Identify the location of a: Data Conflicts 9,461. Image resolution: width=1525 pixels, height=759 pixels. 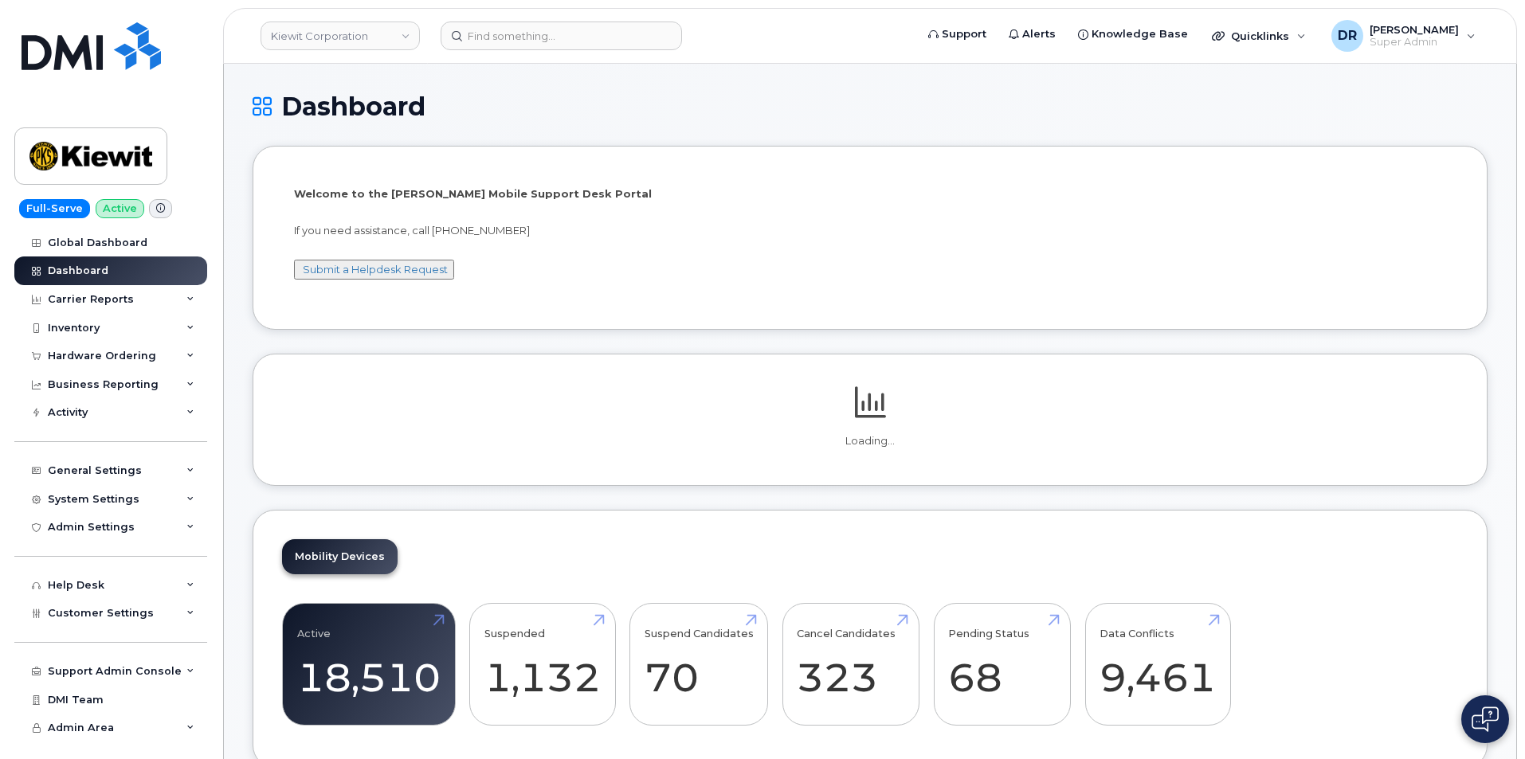
(1158, 665).